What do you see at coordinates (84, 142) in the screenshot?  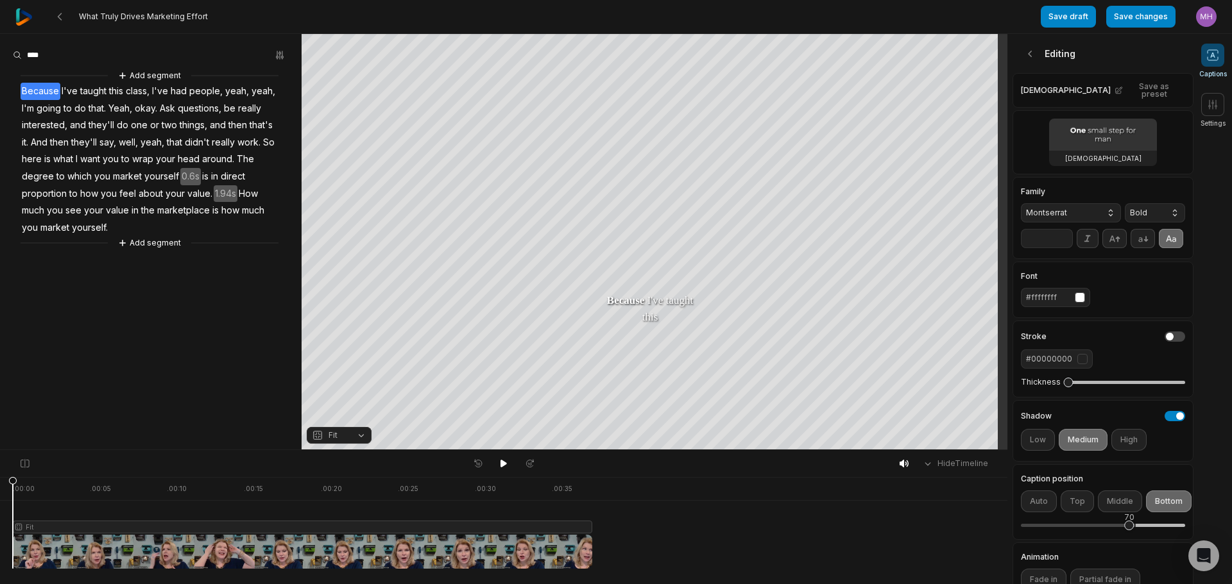 I see `span: they'll` at bounding box center [84, 142].